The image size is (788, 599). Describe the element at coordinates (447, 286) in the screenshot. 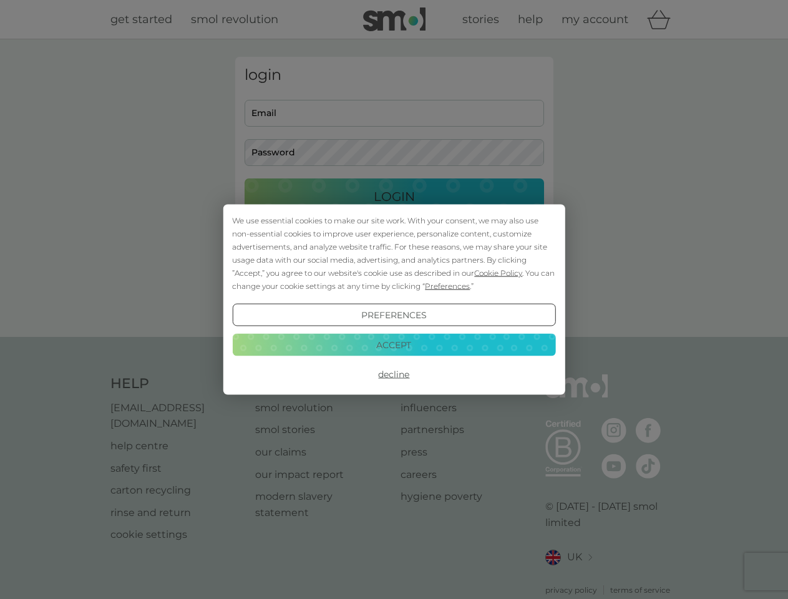

I see `span: Preferences` at that location.